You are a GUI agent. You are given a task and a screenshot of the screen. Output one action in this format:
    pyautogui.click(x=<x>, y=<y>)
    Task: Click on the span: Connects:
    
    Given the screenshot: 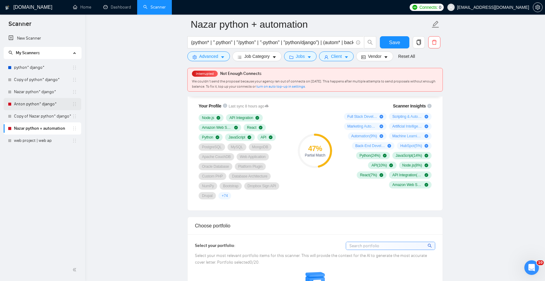 What is the action you would take?
    pyautogui.click(x=429, y=7)
    